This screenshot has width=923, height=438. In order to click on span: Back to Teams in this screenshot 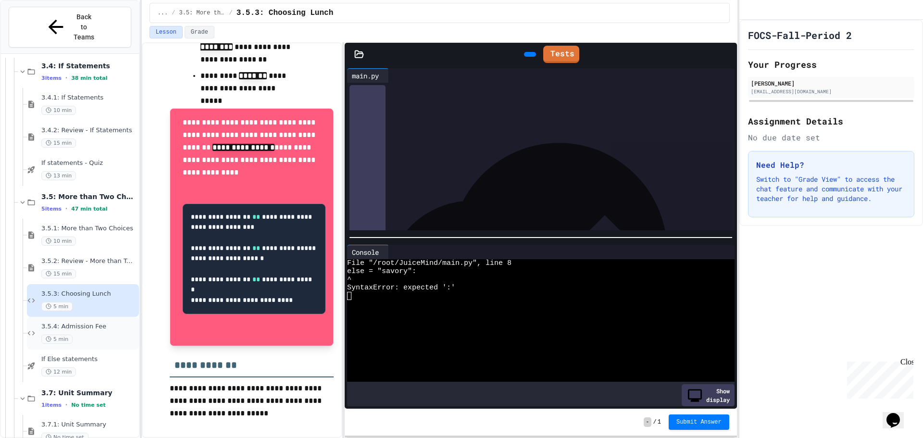, I will do `click(84, 27)`.